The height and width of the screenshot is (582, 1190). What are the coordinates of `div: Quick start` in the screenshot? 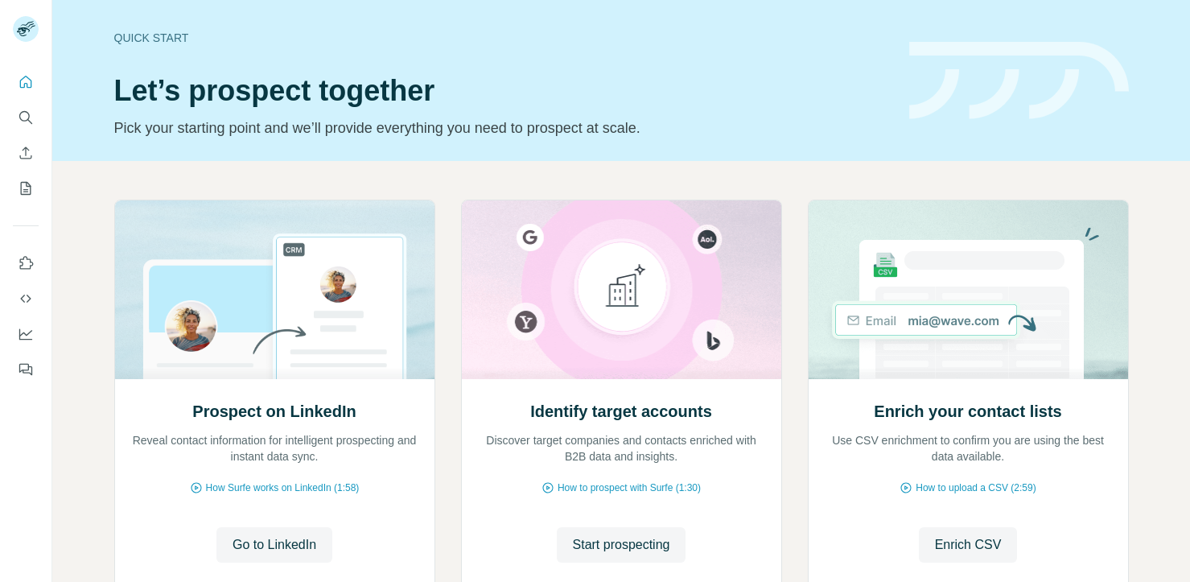 It's located at (502, 38).